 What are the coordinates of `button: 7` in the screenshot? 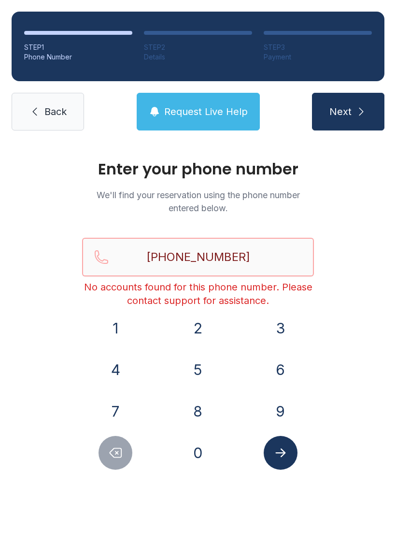 It's located at (115, 411).